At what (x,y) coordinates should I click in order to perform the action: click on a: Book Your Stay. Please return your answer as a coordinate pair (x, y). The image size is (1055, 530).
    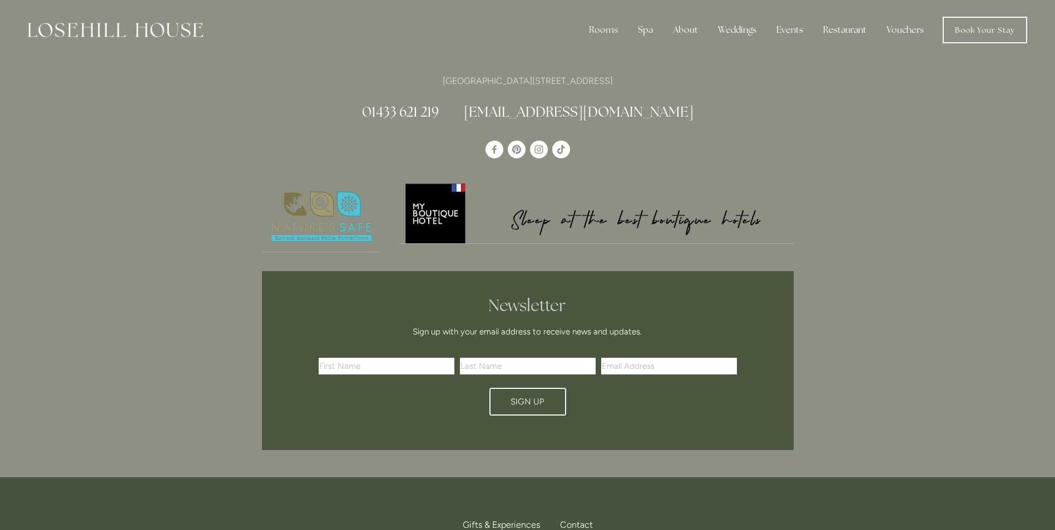
    Looking at the image, I should click on (985, 30).